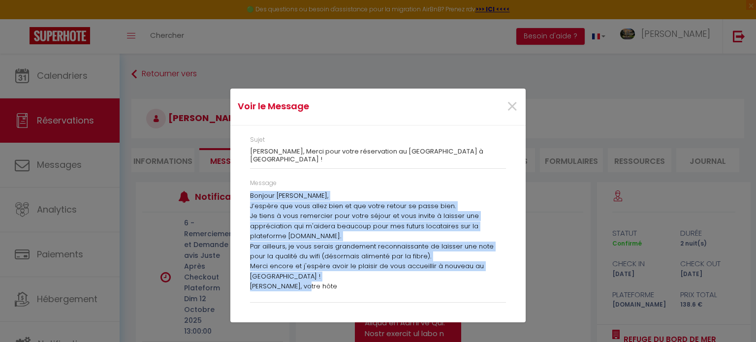  What do you see at coordinates (378, 251) in the screenshot?
I see `p: Par ailleurs, je vous serais grandement reconnaissante de laisser une note pour la qualité du wif...` at bounding box center [378, 251].